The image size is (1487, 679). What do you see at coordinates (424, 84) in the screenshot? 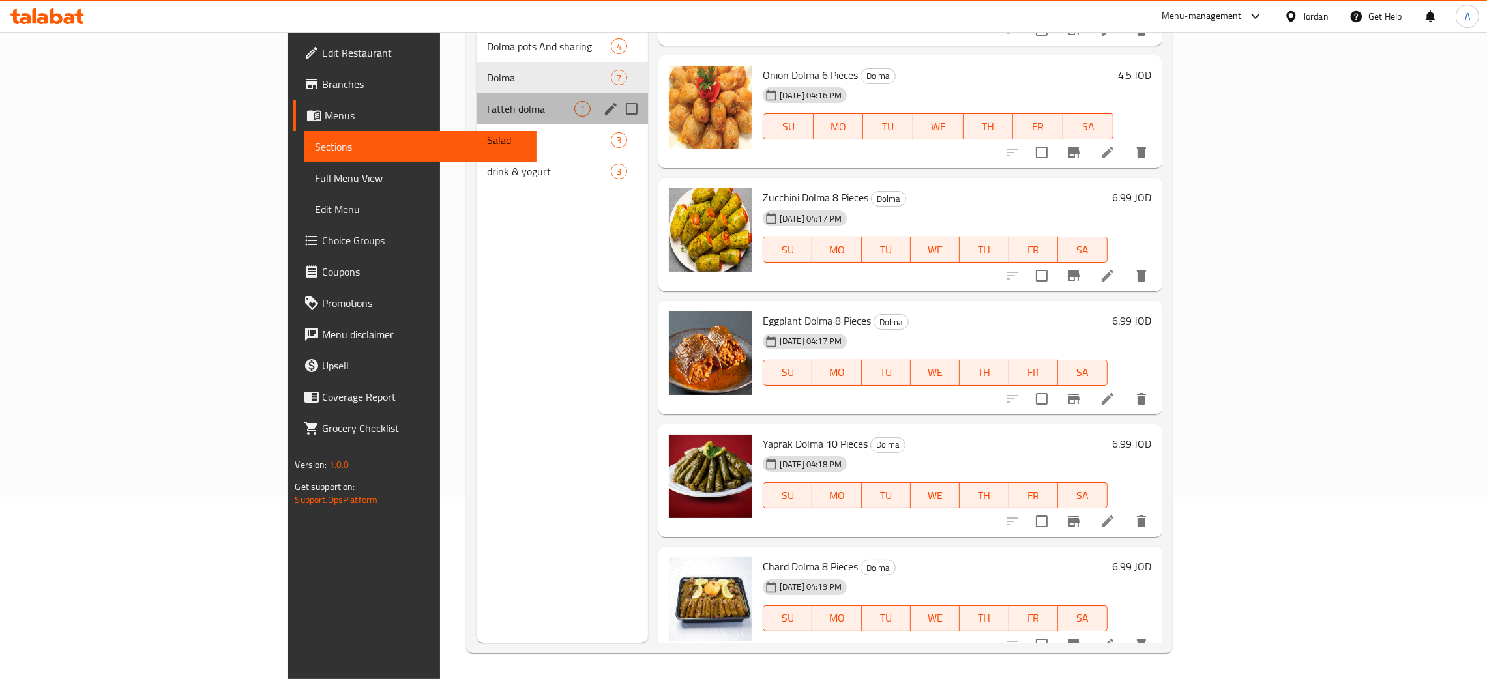
I see `span: Branches` at bounding box center [424, 84].